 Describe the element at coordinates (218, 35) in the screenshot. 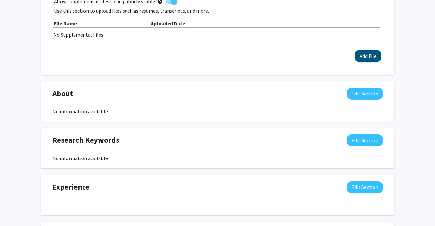

I see `div: No Supplemental Files` at that location.